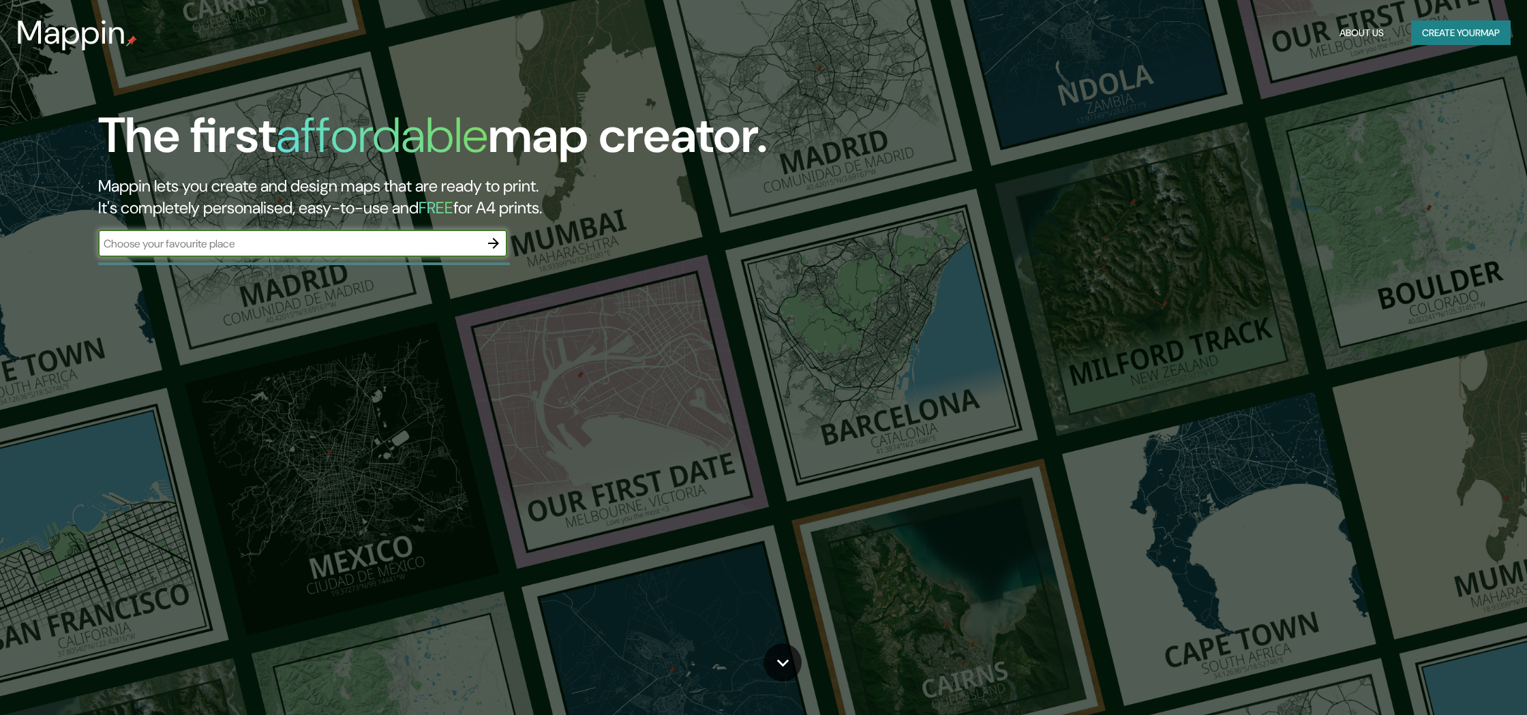 This screenshot has height=715, width=1527. What do you see at coordinates (71, 33) in the screenshot?
I see `h3: Mappin` at bounding box center [71, 33].